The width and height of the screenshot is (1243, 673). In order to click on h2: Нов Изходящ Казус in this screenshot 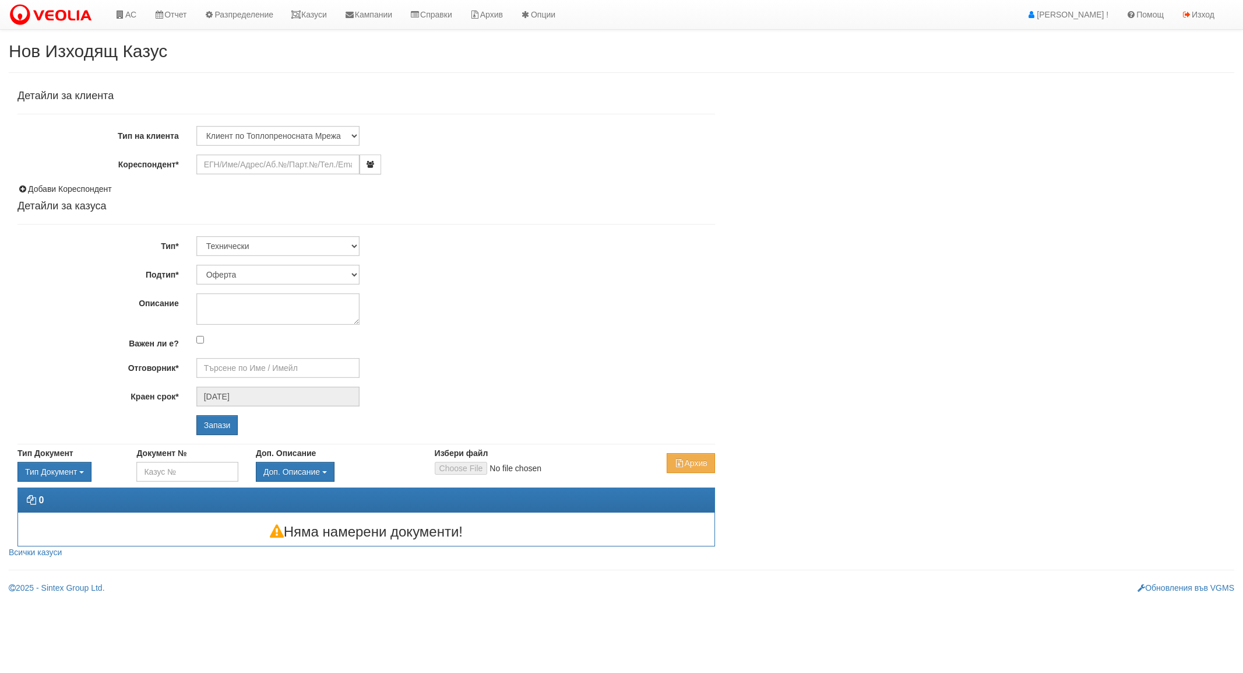, I will do `click(621, 51)`.